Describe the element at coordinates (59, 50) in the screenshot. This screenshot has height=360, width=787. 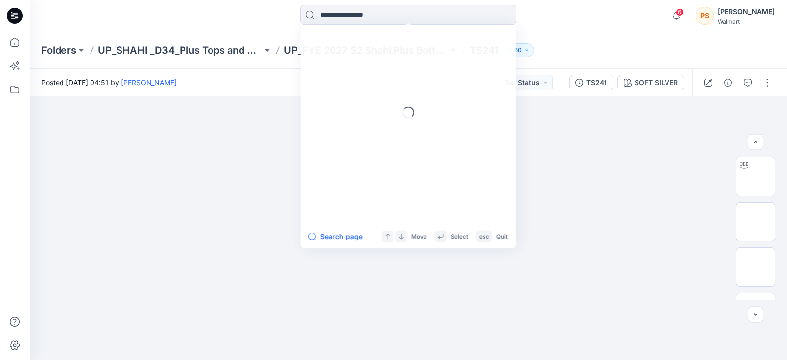
I see `p: Folders` at that location.